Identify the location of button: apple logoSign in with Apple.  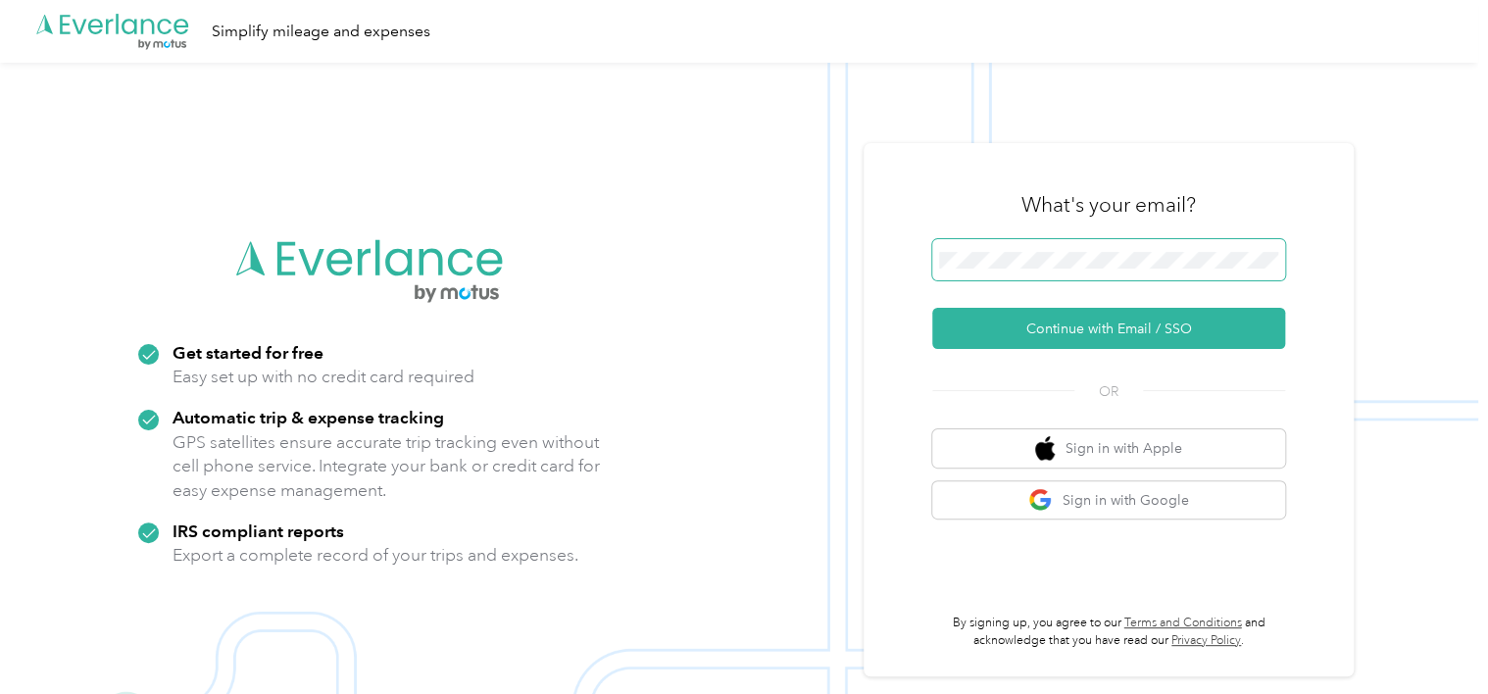
(1108, 448).